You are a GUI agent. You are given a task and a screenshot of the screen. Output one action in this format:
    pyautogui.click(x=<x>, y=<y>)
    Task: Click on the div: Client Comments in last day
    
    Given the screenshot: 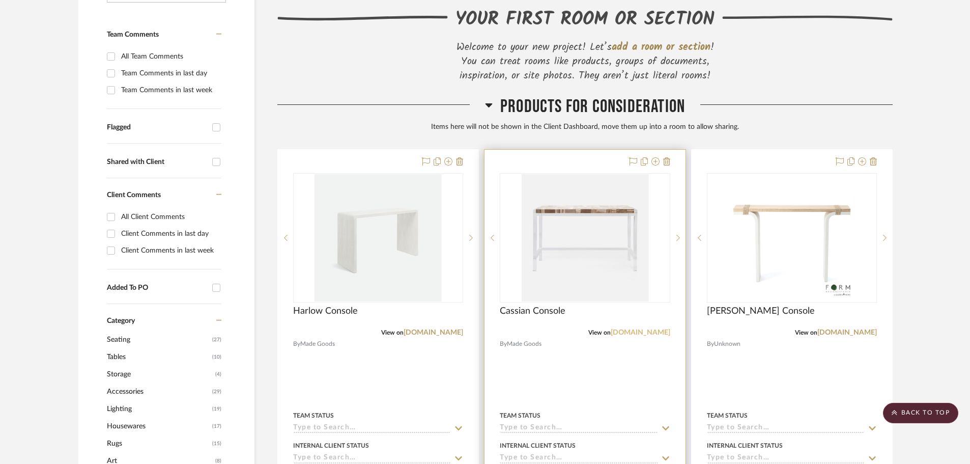 What is the action you would take?
    pyautogui.click(x=170, y=234)
    